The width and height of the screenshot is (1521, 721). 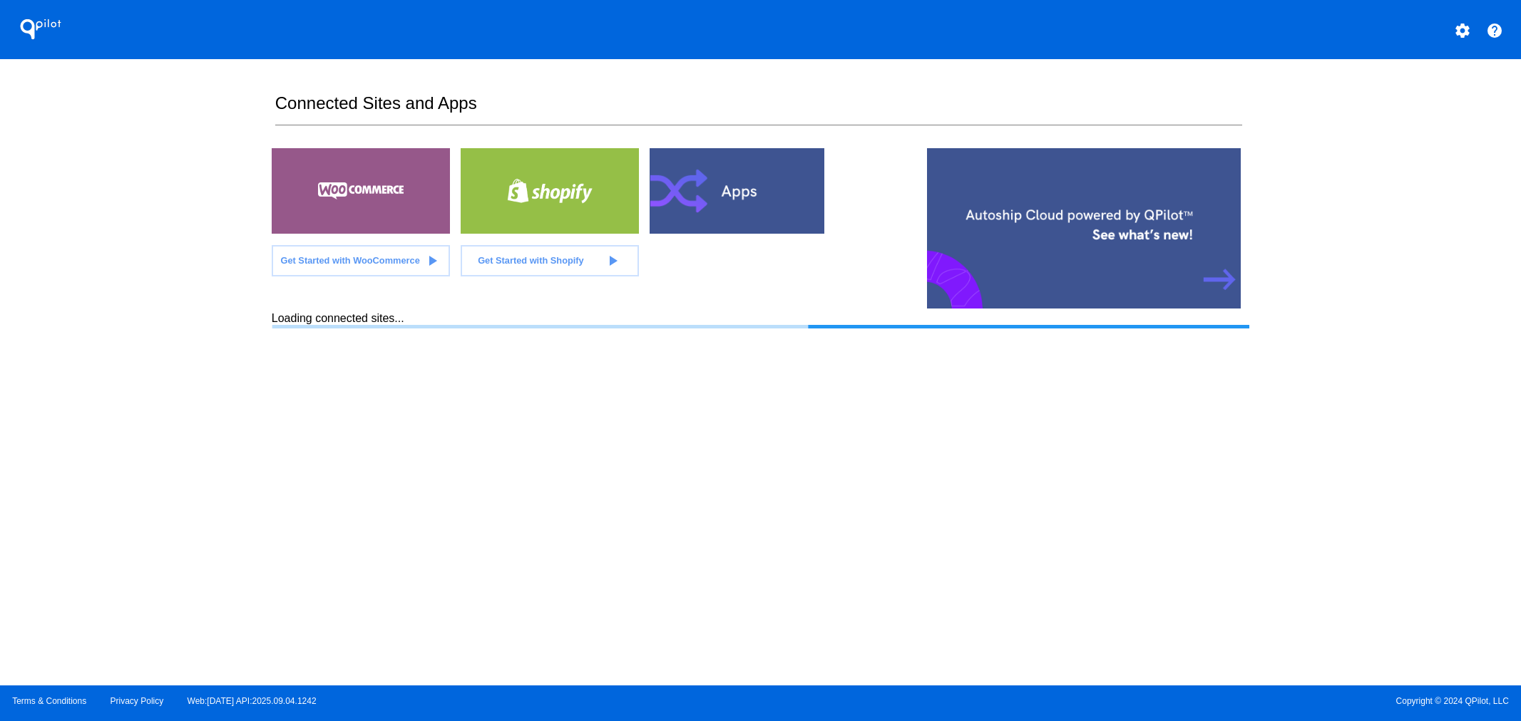 What do you see at coordinates (1494, 31) in the screenshot?
I see `mat-icon: help` at bounding box center [1494, 31].